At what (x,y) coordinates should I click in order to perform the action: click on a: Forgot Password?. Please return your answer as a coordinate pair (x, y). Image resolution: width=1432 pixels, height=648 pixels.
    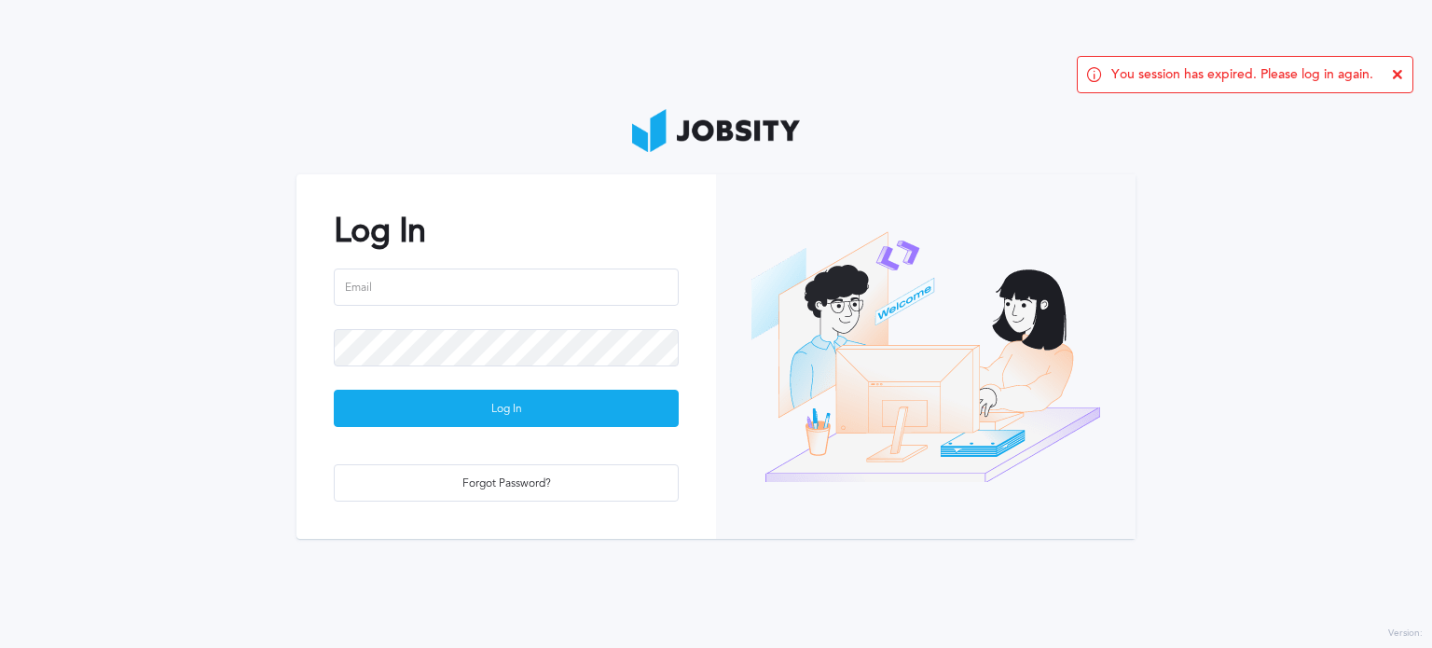
    Looking at the image, I should click on (506, 483).